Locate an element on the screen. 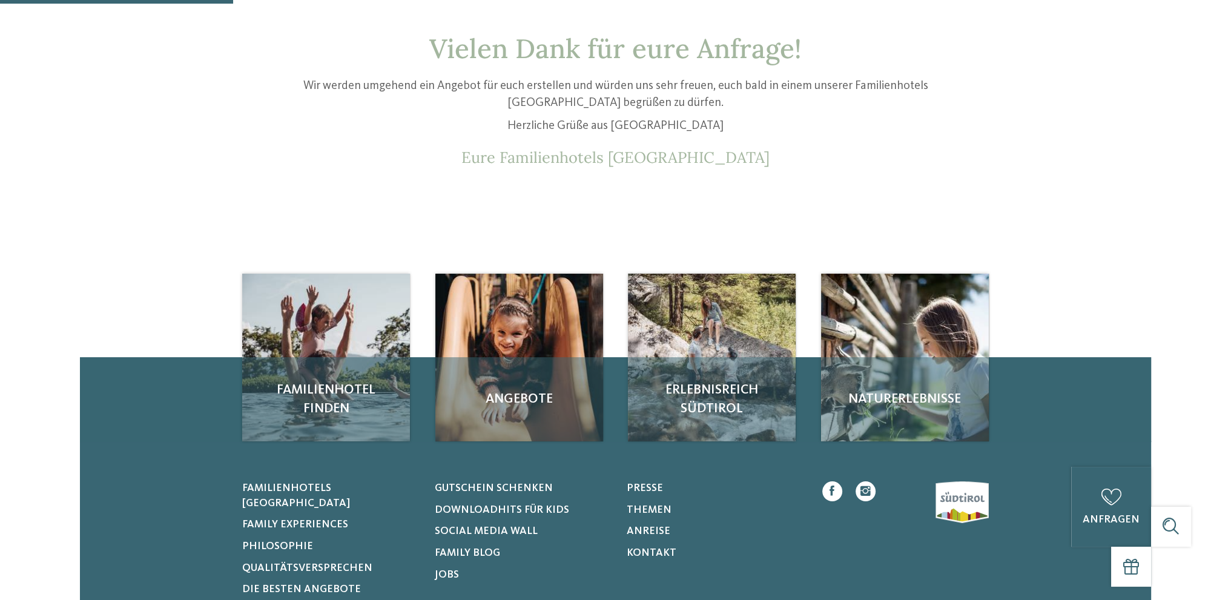 This screenshot has height=600, width=1231. span: Familienhotel finden is located at coordinates (326, 400).